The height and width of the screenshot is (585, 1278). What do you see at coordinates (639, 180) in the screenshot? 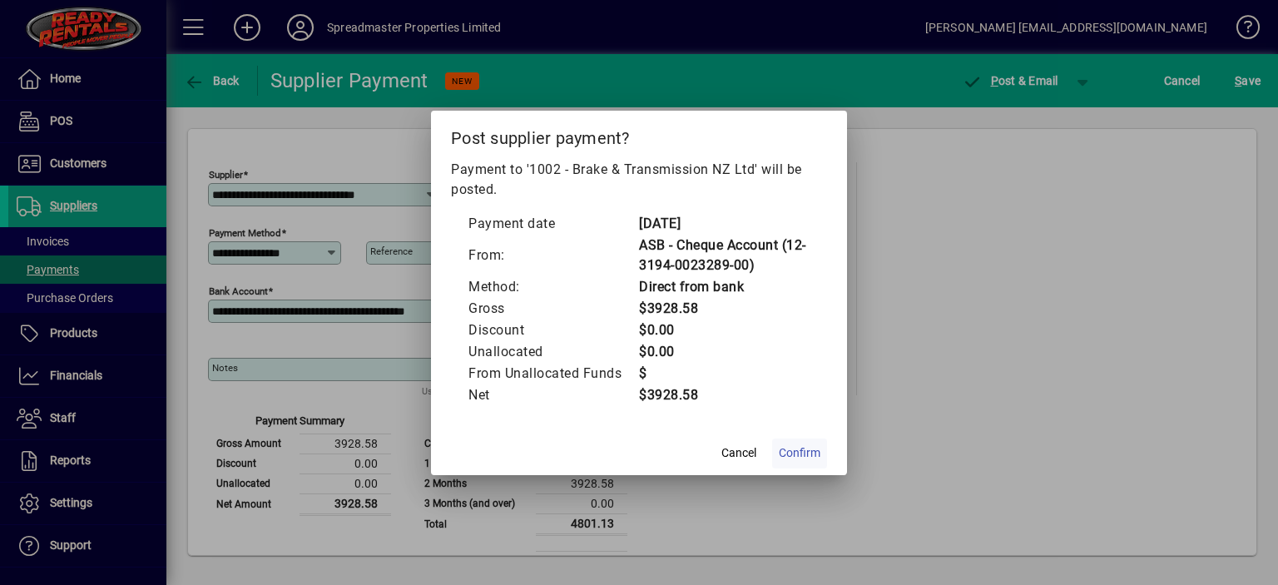
I see `p: Payment to '1002 - Brake & Transmission NZ Ltd' will be posted.` at bounding box center [639, 180].